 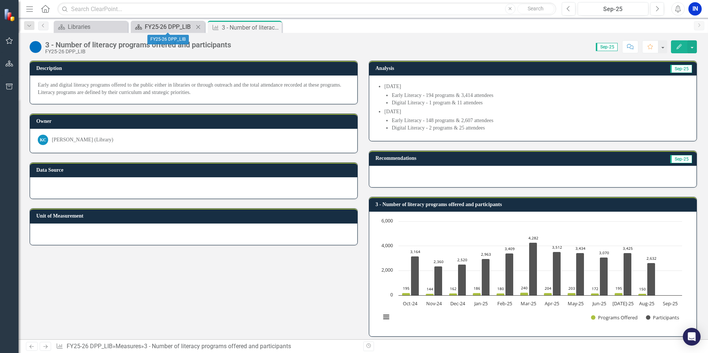 What do you see at coordinates (415, 252) in the screenshot?
I see `text: 3,164` at bounding box center [415, 252].